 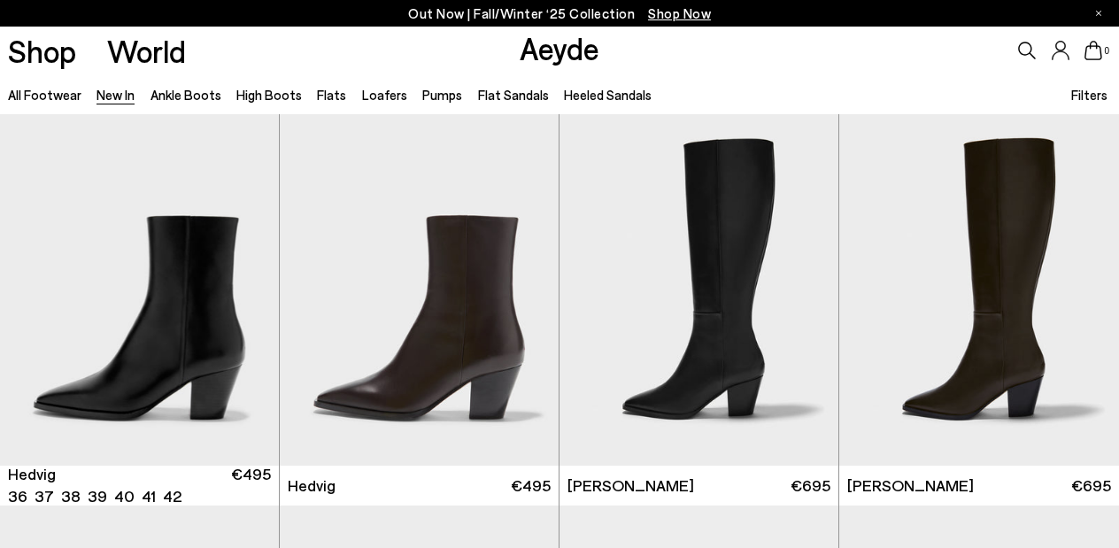 I want to click on a: High Boots, so click(x=269, y=95).